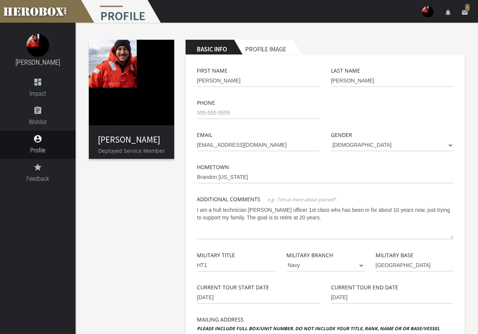 The width and height of the screenshot is (478, 334). Describe the element at coordinates (310, 255) in the screenshot. I see `label: Military Branch` at that location.